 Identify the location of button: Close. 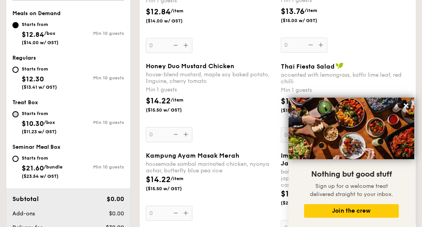
(406, 106).